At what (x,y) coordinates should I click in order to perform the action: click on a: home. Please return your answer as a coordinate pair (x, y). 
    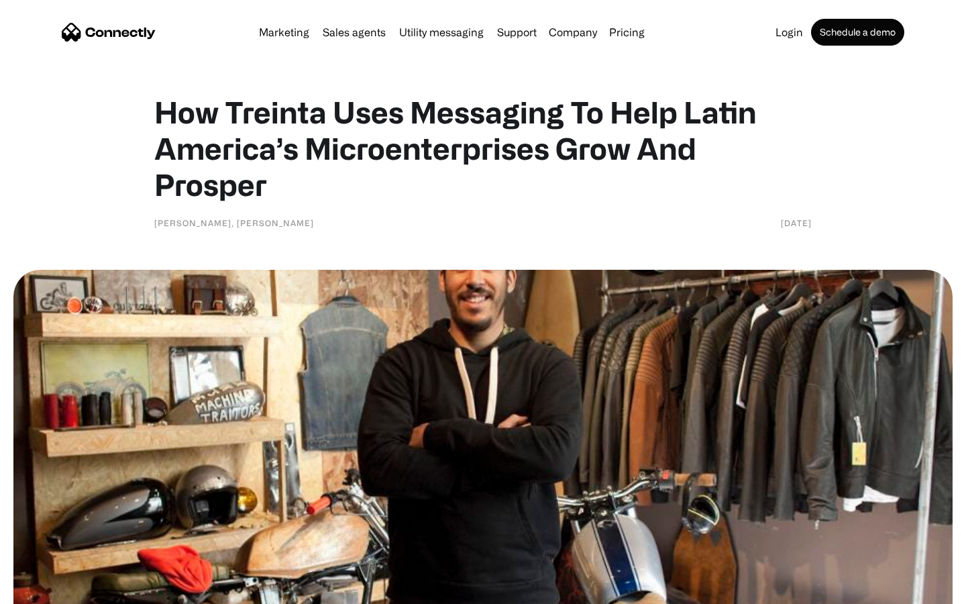
    Looking at the image, I should click on (109, 32).